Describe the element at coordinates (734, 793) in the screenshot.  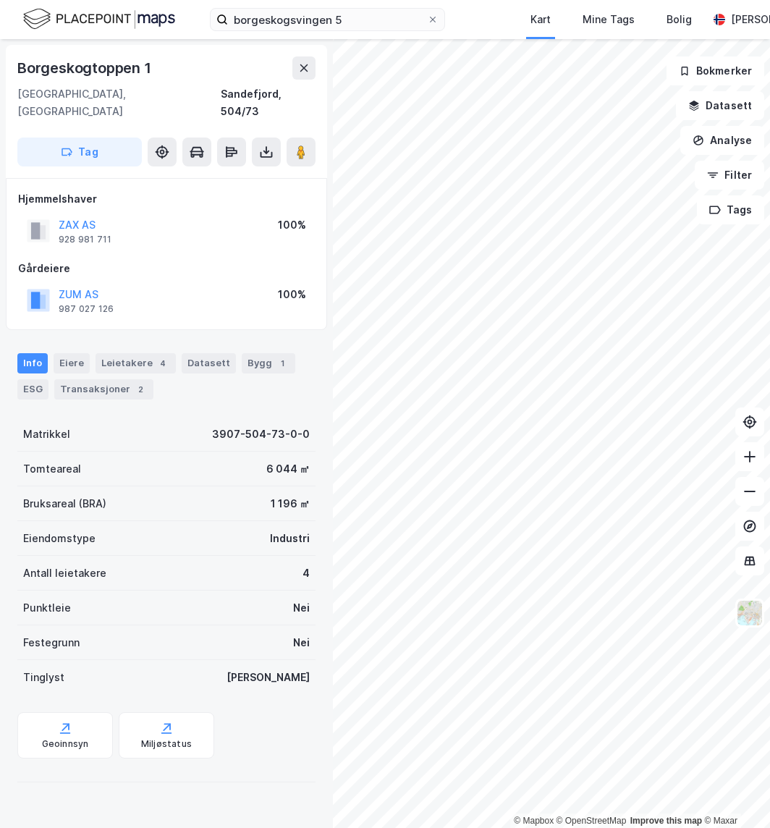
I see `div: Kontrollprogram for chat` at that location.